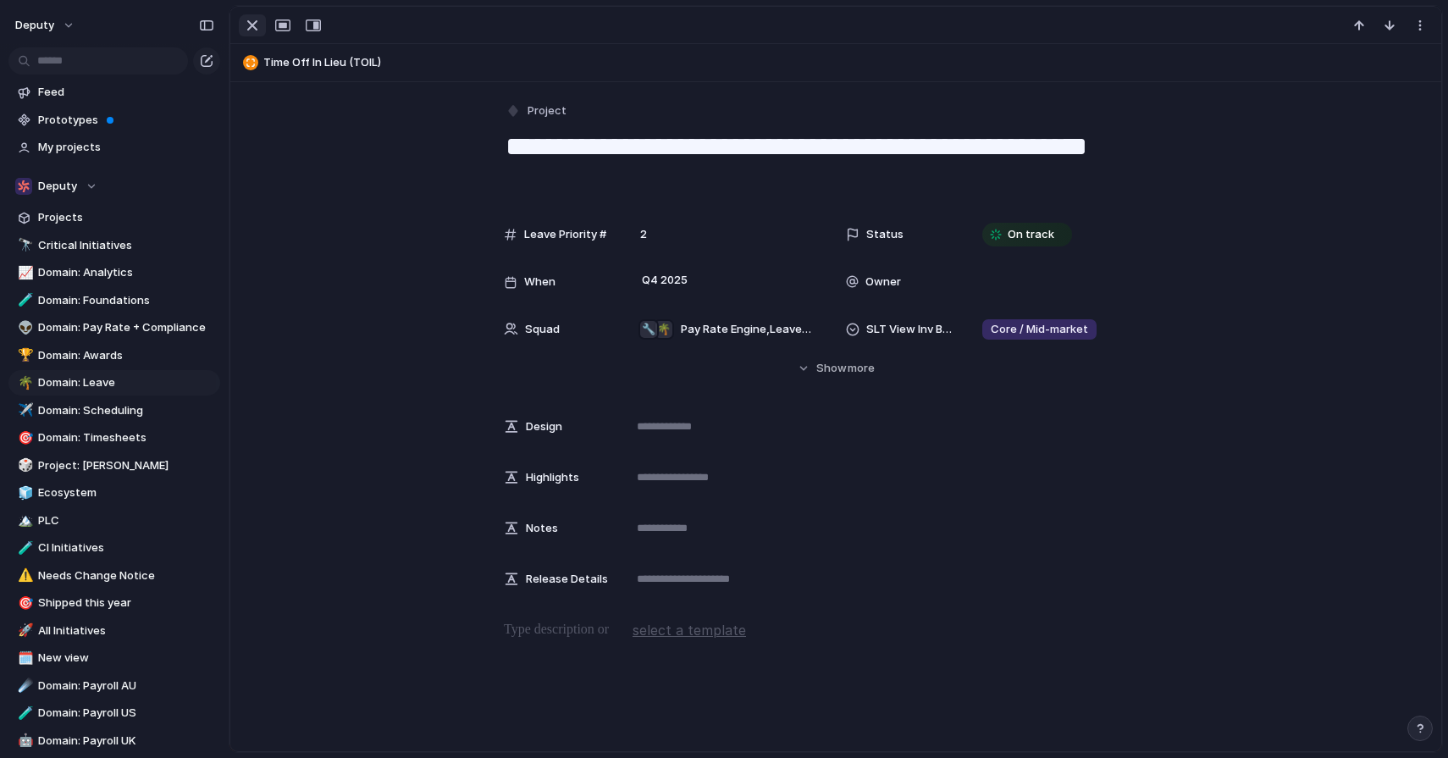  What do you see at coordinates (126, 218) in the screenshot?
I see `span: Projects` at bounding box center [126, 218].